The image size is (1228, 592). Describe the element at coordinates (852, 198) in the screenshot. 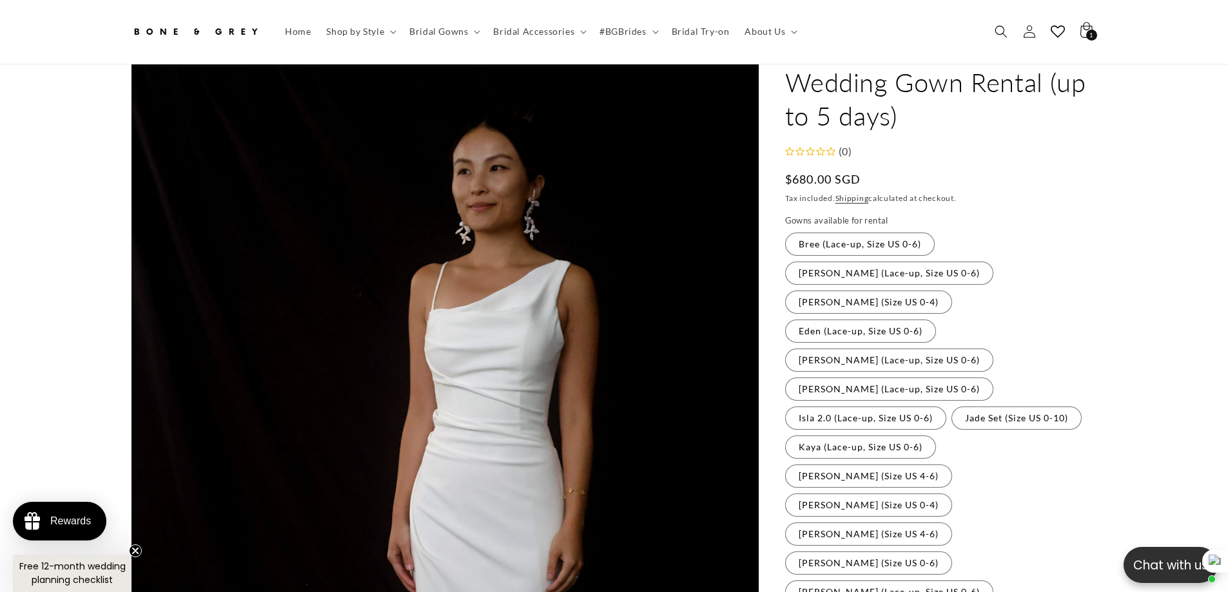

I see `a: Shipping` at that location.